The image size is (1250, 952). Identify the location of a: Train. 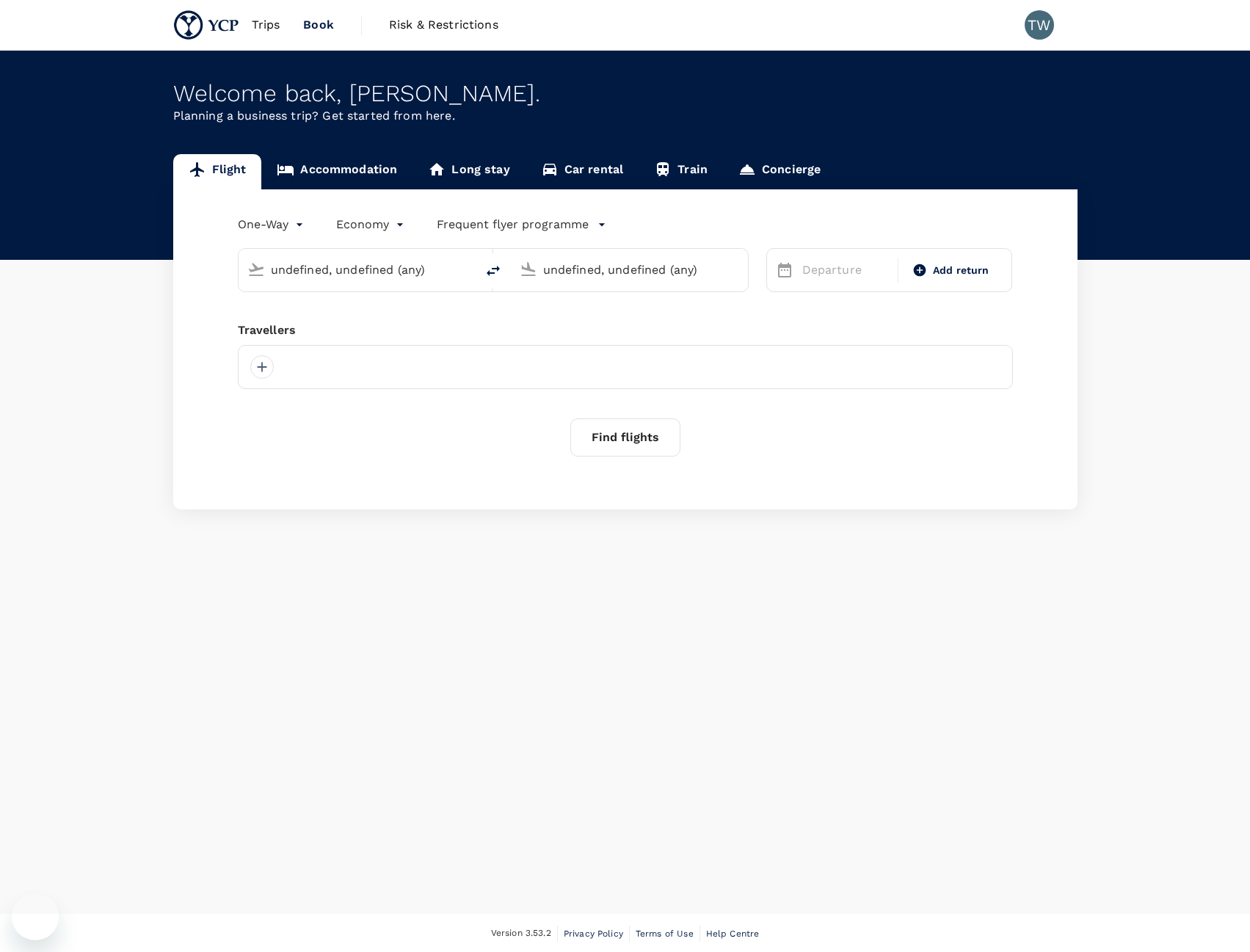
(681, 172).